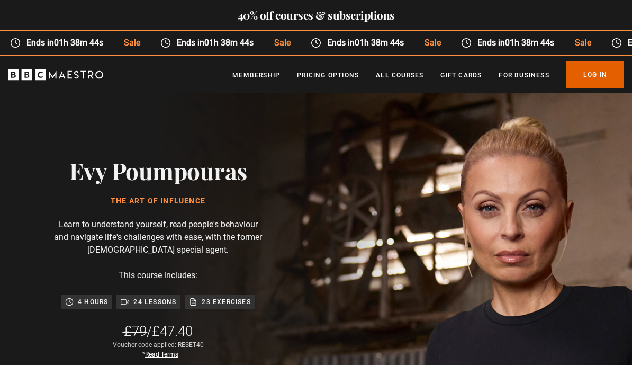  Describe the element at coordinates (158, 201) in the screenshot. I see `h1: The Art of Influence` at that location.